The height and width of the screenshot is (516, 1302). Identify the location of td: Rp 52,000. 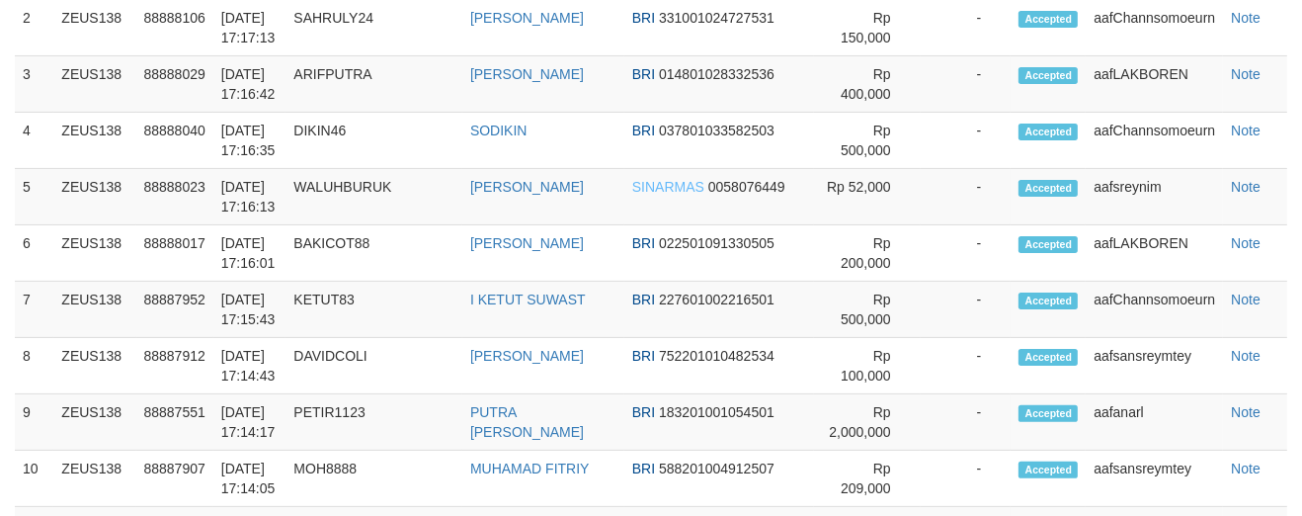
(868, 197).